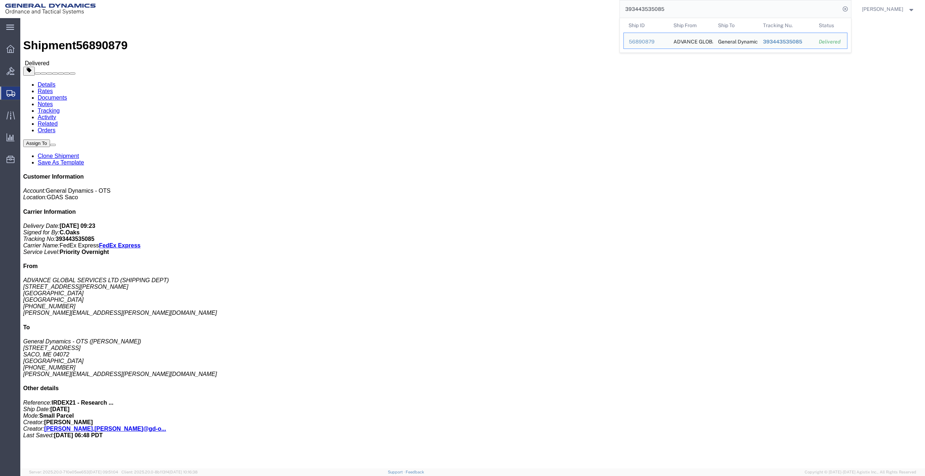  Describe the element at coordinates (691, 41) in the screenshot. I see `div: ADVANCE GLOBAL SERVICES LTD` at that location.